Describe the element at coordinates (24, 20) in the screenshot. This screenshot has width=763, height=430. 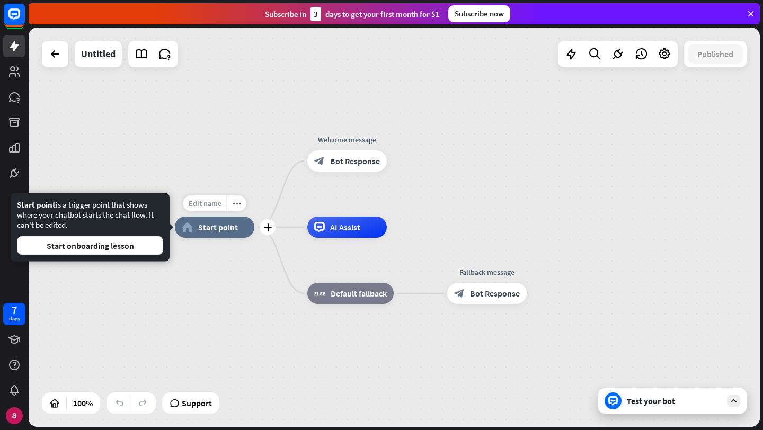
I see `button: Open LiveChat chat widget` at that location.